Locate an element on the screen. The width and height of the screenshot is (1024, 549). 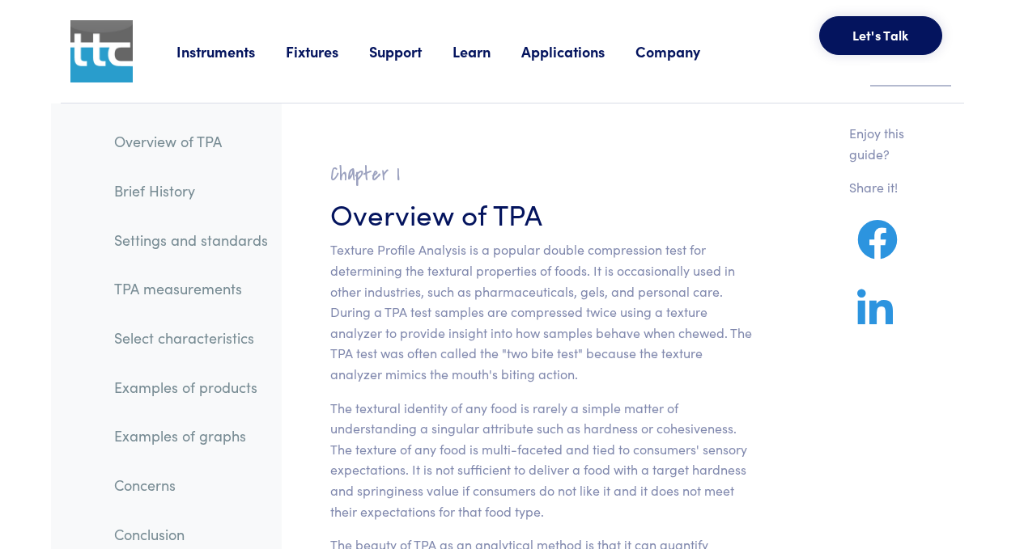
a: Learn is located at coordinates (486, 51).